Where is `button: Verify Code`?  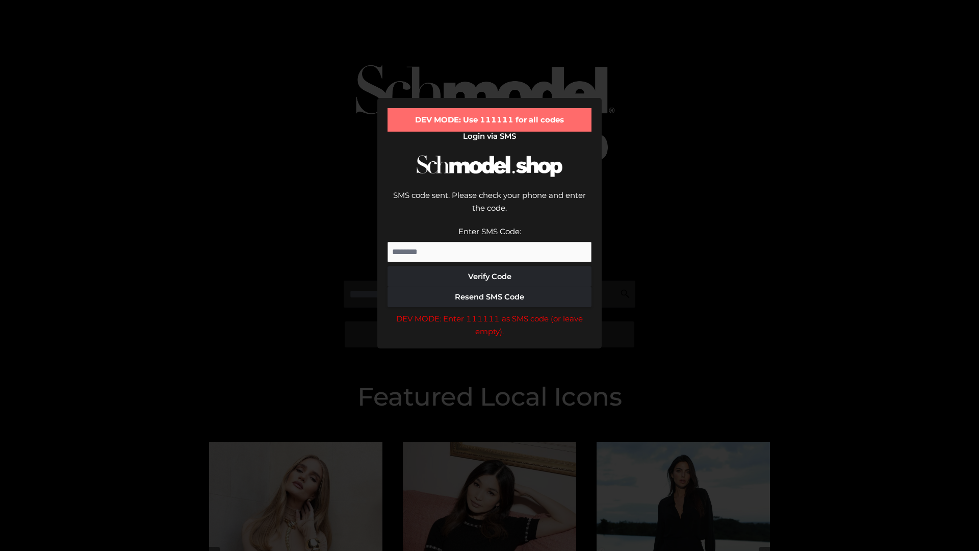 button: Verify Code is located at coordinates (489, 276).